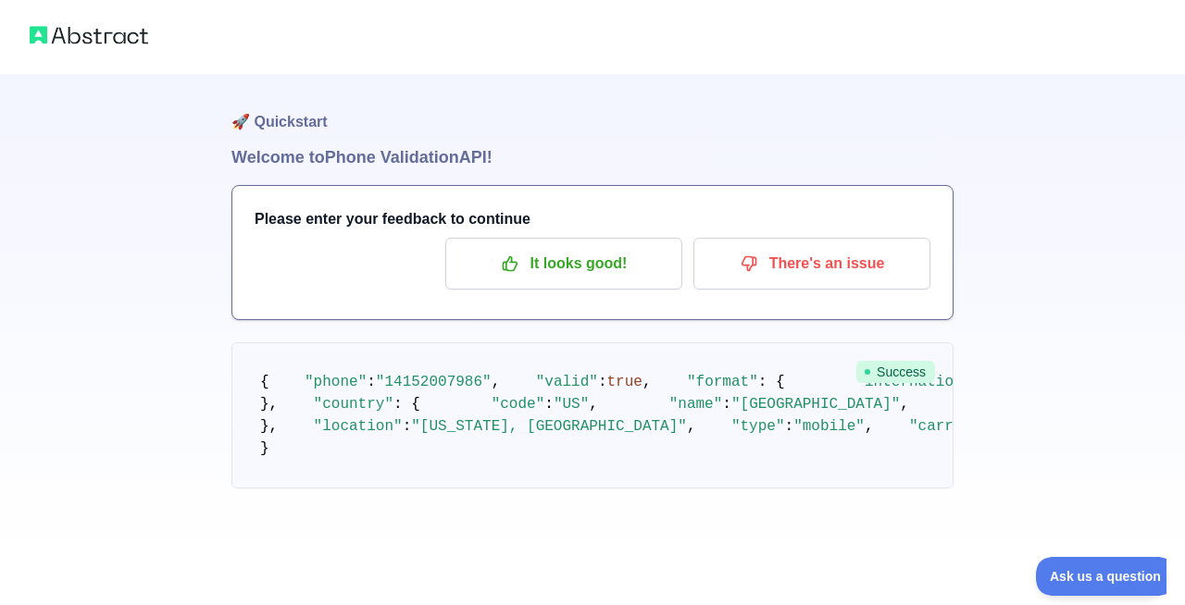 The width and height of the screenshot is (1185, 605). Describe the element at coordinates (758, 427) in the screenshot. I see `span: "type"` at that location.